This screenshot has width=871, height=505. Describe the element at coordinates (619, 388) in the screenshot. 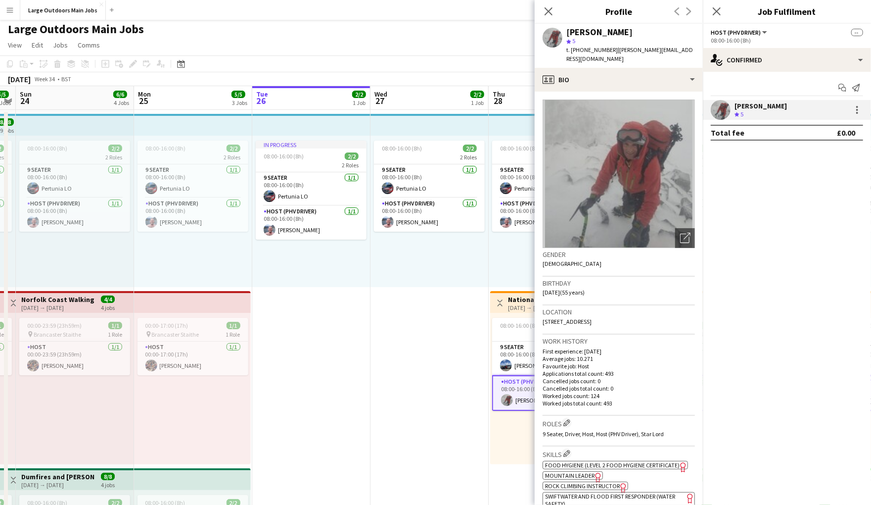

I see `p: Cancelled jobs total count: 0` at that location.